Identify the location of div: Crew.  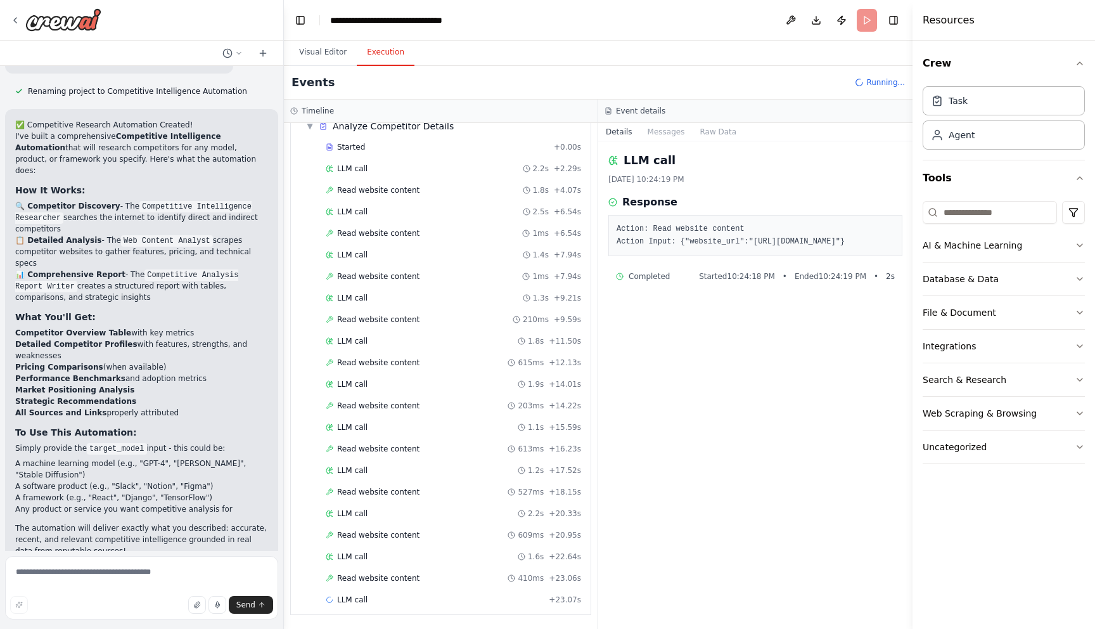
(1004, 120).